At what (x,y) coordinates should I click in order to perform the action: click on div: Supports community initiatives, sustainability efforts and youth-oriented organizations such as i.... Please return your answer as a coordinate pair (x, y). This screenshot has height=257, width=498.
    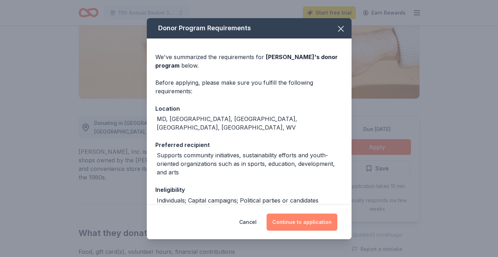
    Looking at the image, I should click on (250, 164).